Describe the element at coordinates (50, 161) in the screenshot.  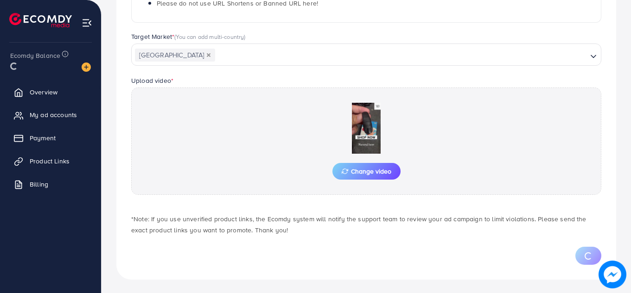
I see `a: Product Links` at that location.